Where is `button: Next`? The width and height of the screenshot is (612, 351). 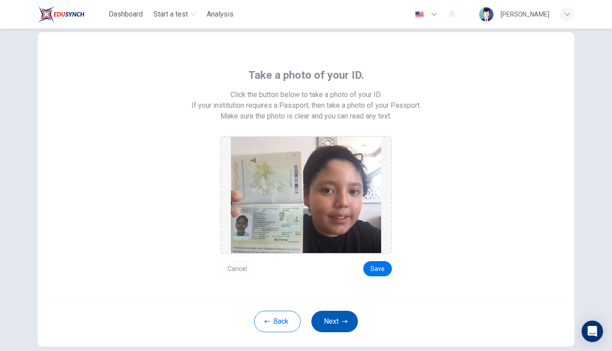
button: Next is located at coordinates (335, 322).